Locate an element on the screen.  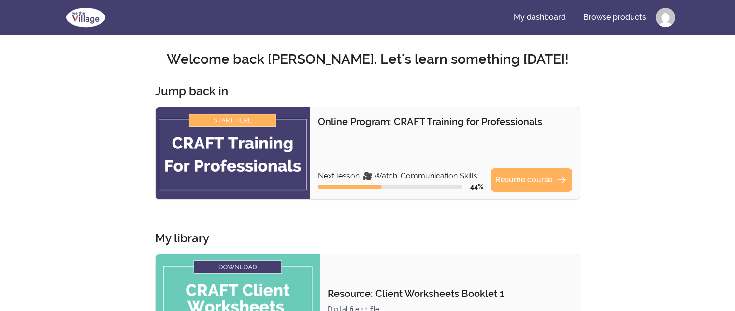
p: Online Program: CRAFT Training for Professionals is located at coordinates (445, 122).